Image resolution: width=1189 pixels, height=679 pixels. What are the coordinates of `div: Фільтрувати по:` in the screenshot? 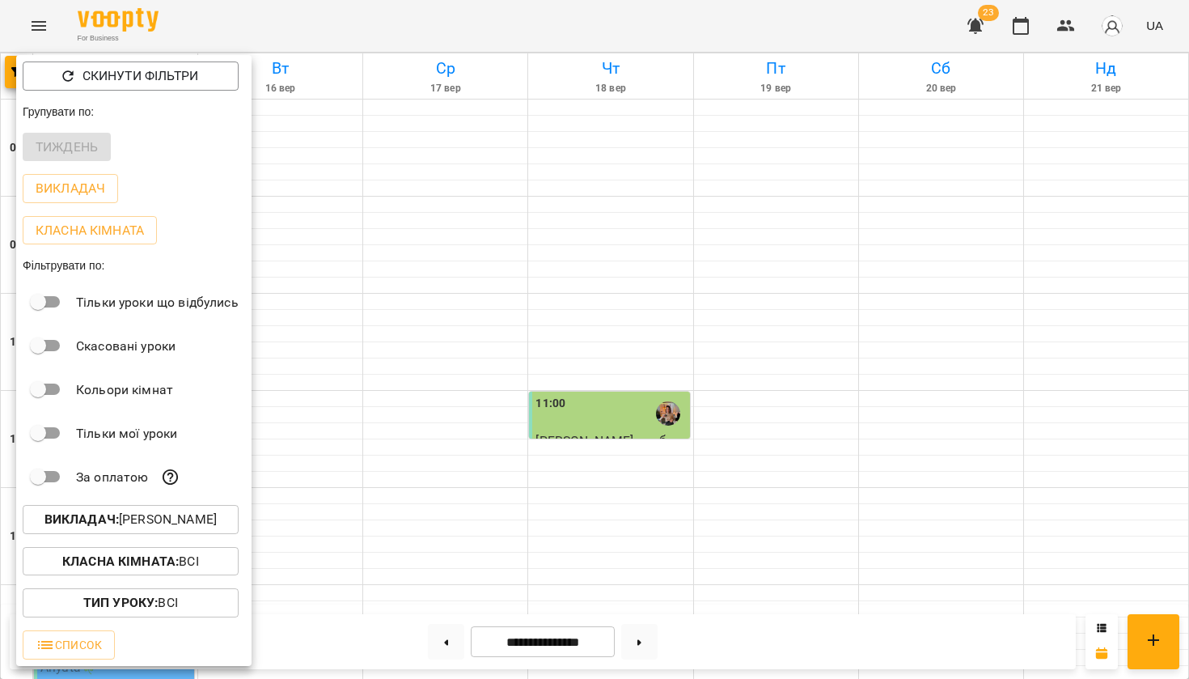 It's located at (133, 265).